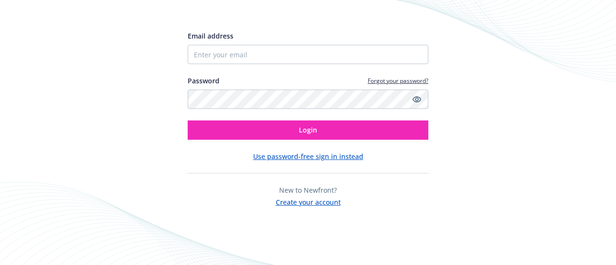 The image size is (616, 265). Describe the element at coordinates (210, 36) in the screenshot. I see `span: Email address` at that location.